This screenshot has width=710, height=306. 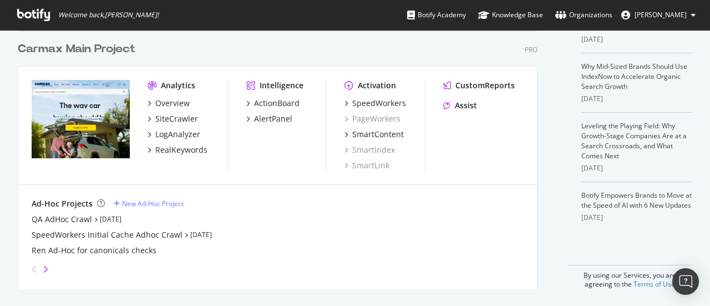 I want to click on div: PageWorkers, so click(x=372, y=119).